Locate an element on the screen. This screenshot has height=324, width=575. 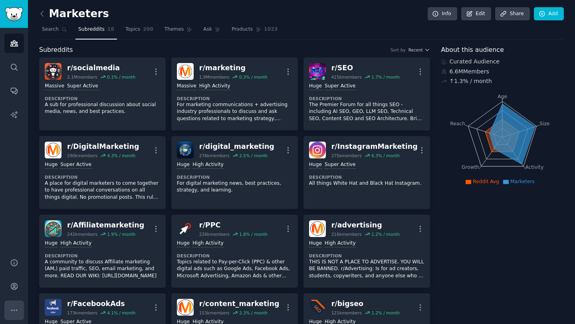
div: 6.3 % / month is located at coordinates (385, 156).